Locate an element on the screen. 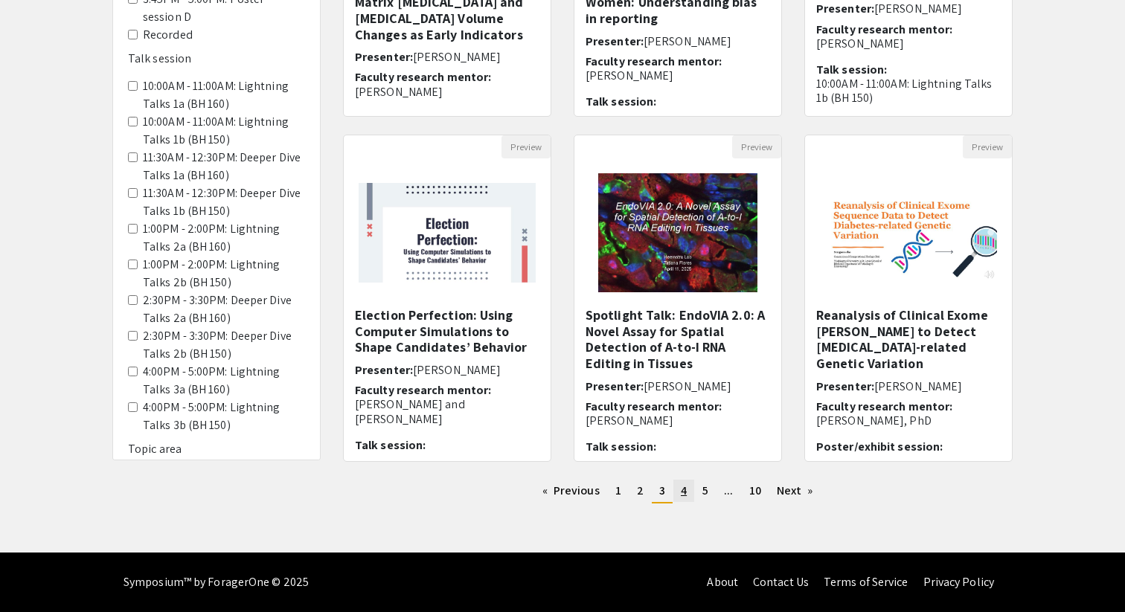  label: Recorded is located at coordinates (167, 35).